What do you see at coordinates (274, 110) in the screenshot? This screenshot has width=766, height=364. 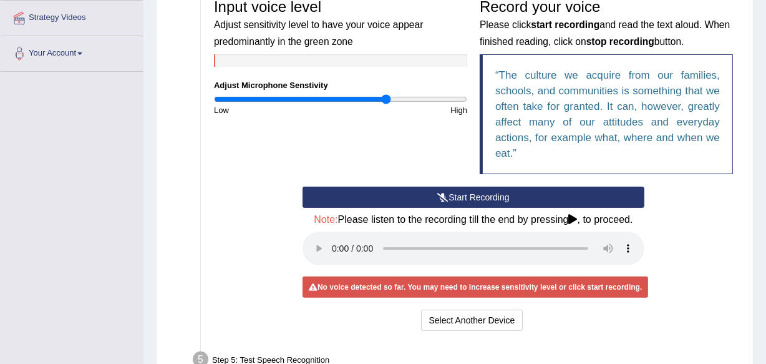 I see `div: Low` at bounding box center [274, 110].